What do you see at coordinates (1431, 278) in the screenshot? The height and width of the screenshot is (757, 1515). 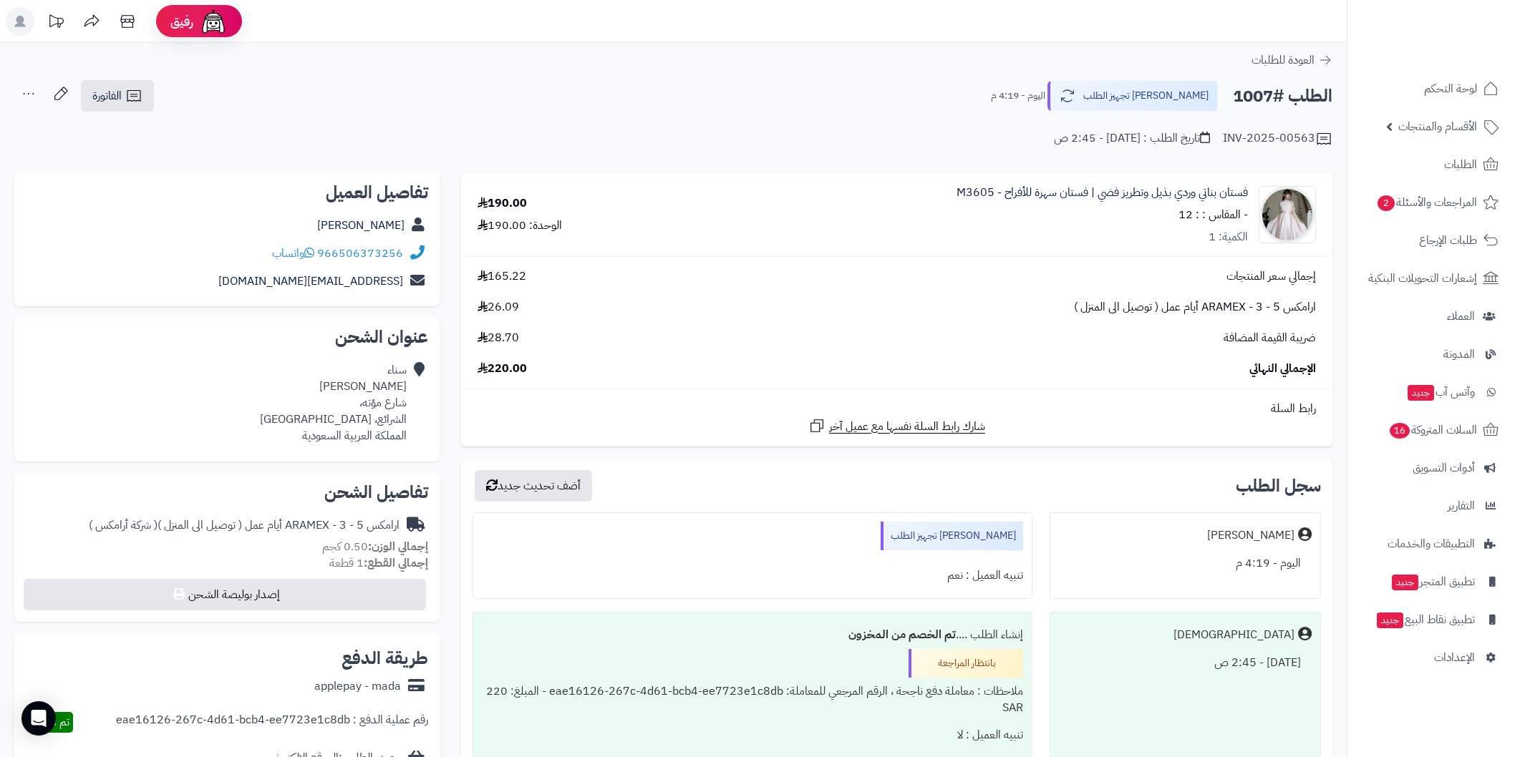 I see `a: إشعارات التحويلات البنكية` at bounding box center [1431, 278].